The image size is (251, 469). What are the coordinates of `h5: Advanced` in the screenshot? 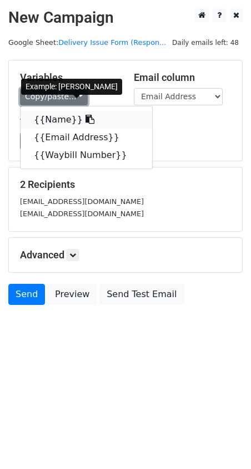 It's located at (125, 255).